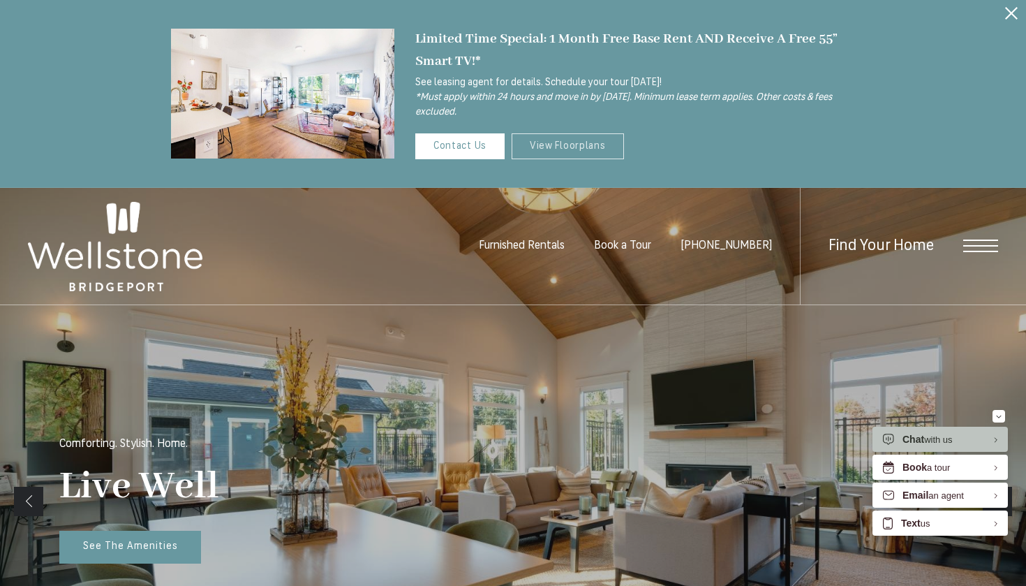 This screenshot has width=1026, height=586. I want to click on p: Comforting. Stylish. Home., so click(124, 444).